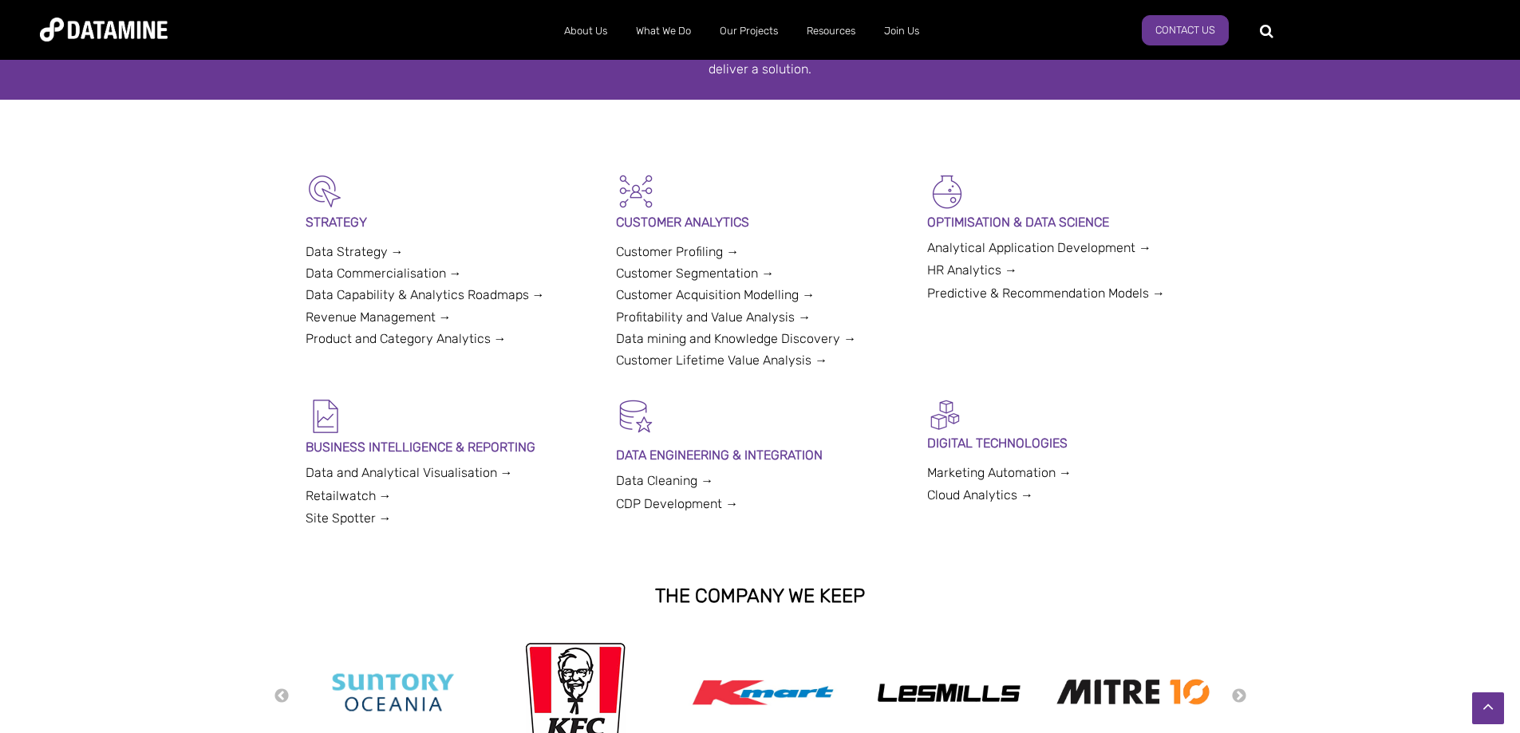  Describe the element at coordinates (713, 317) in the screenshot. I see `a: Profitability and Value Analysis →` at that location.